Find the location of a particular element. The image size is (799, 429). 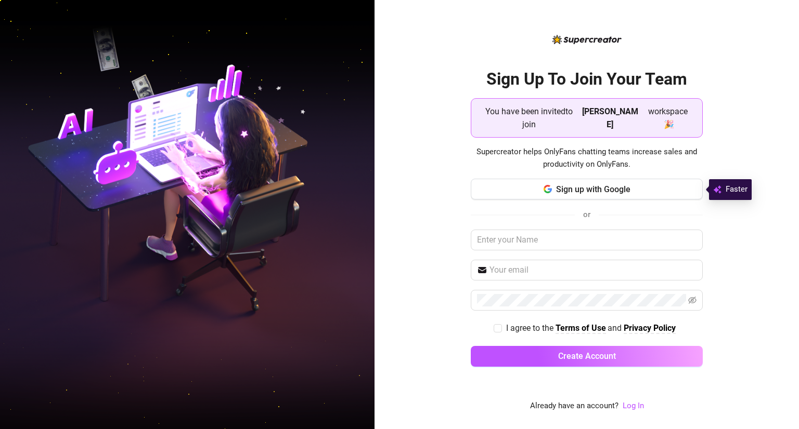

span: or is located at coordinates (586, 215).